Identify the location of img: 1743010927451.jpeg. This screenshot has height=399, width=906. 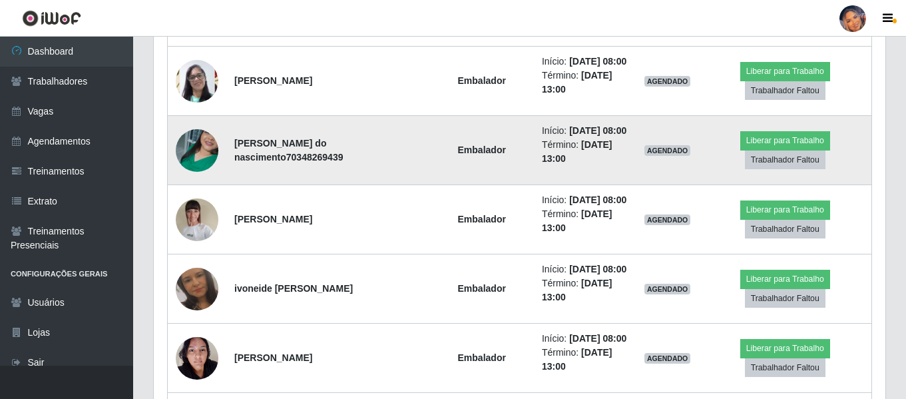
(197, 357).